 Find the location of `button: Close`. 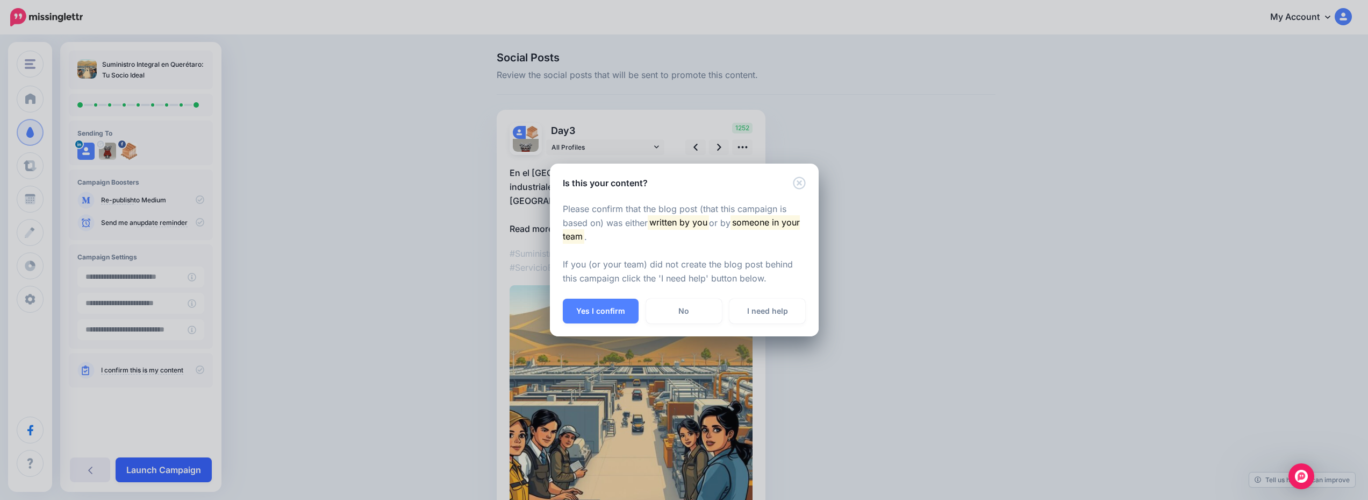

button: Close is located at coordinates (800, 183).